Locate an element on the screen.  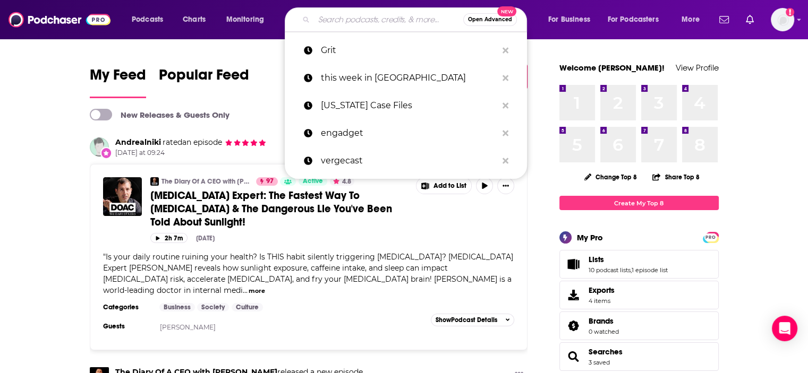
img: Vitamin D Expert: The Fastest Way To Dementia & The Dangerous Lie You've Been Told About Sunlight! is located at coordinates (122, 197).